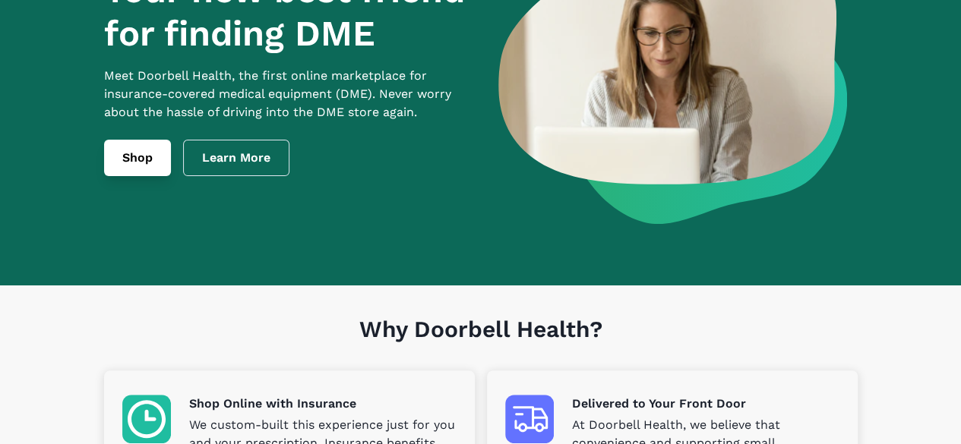 The width and height of the screenshot is (961, 444). Describe the element at coordinates (236, 158) in the screenshot. I see `a: Learn More` at that location.